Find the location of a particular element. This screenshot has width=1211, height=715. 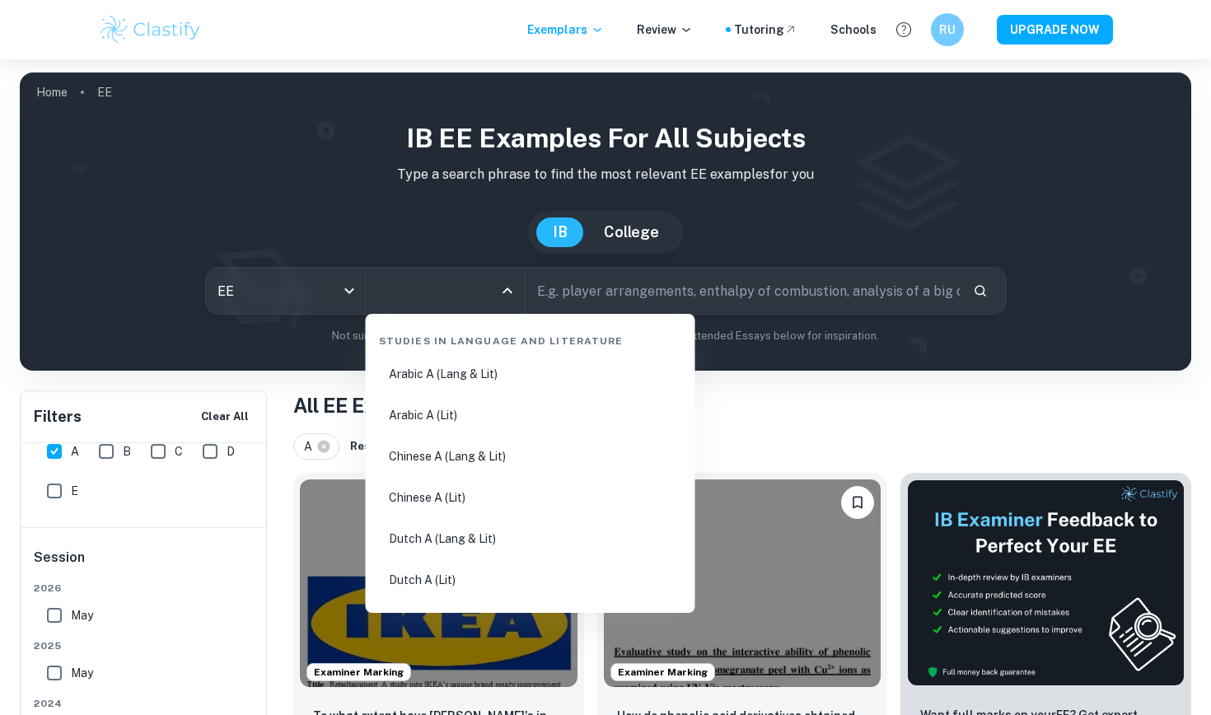

button: Reset All is located at coordinates (375, 447).